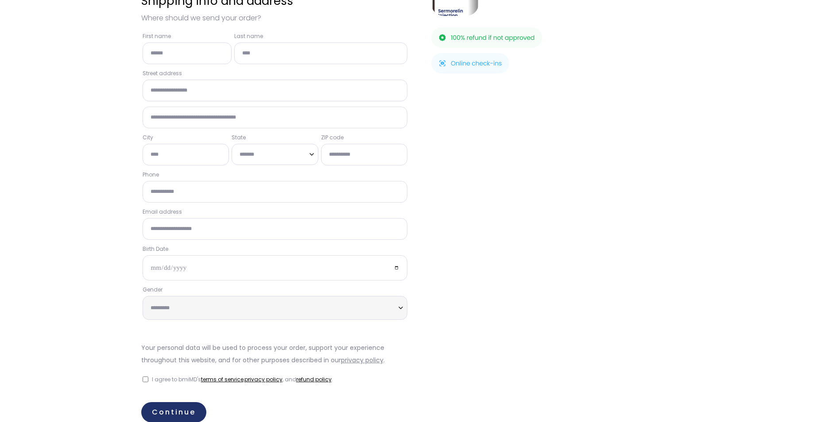 Image resolution: width=840 pixels, height=422 pixels. I want to click on label: Email address, so click(275, 212).